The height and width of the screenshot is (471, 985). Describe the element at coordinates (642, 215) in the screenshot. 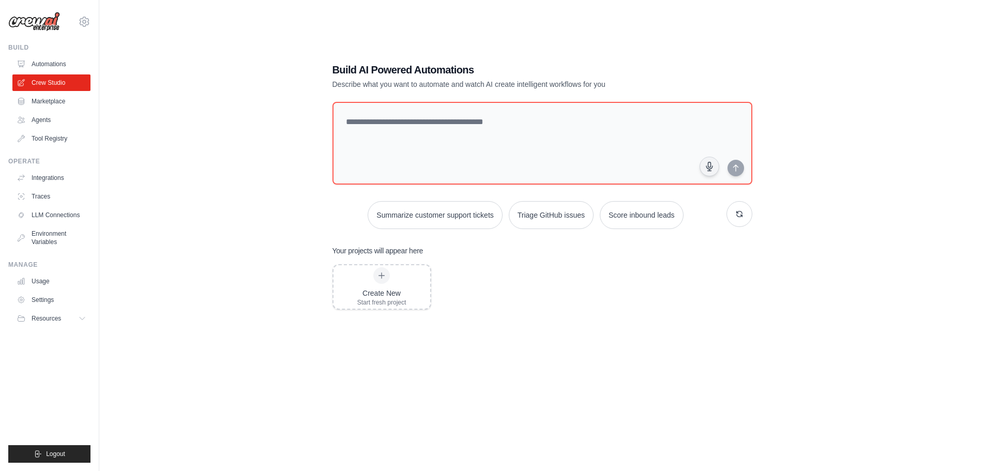

I see `button: Score inbound leads` at that location.